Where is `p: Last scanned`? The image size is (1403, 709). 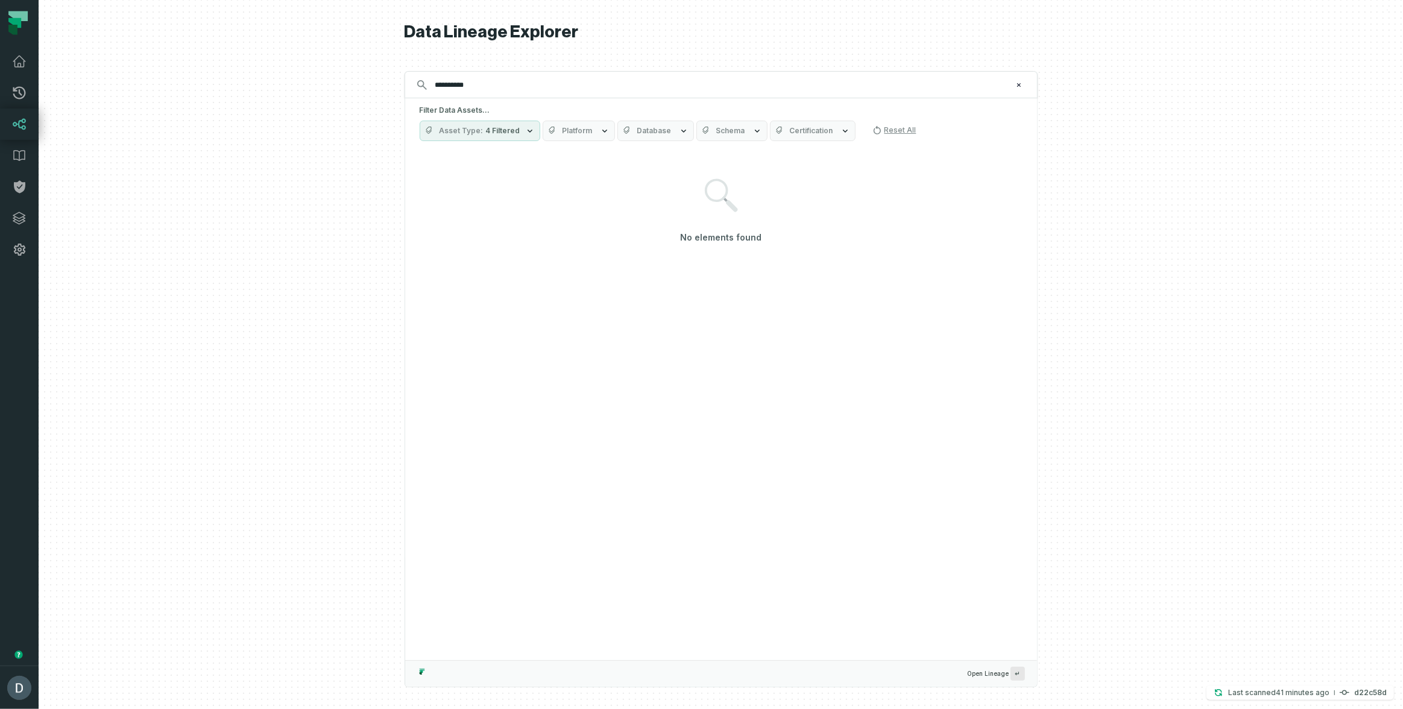 p: Last scanned is located at coordinates (1278, 693).